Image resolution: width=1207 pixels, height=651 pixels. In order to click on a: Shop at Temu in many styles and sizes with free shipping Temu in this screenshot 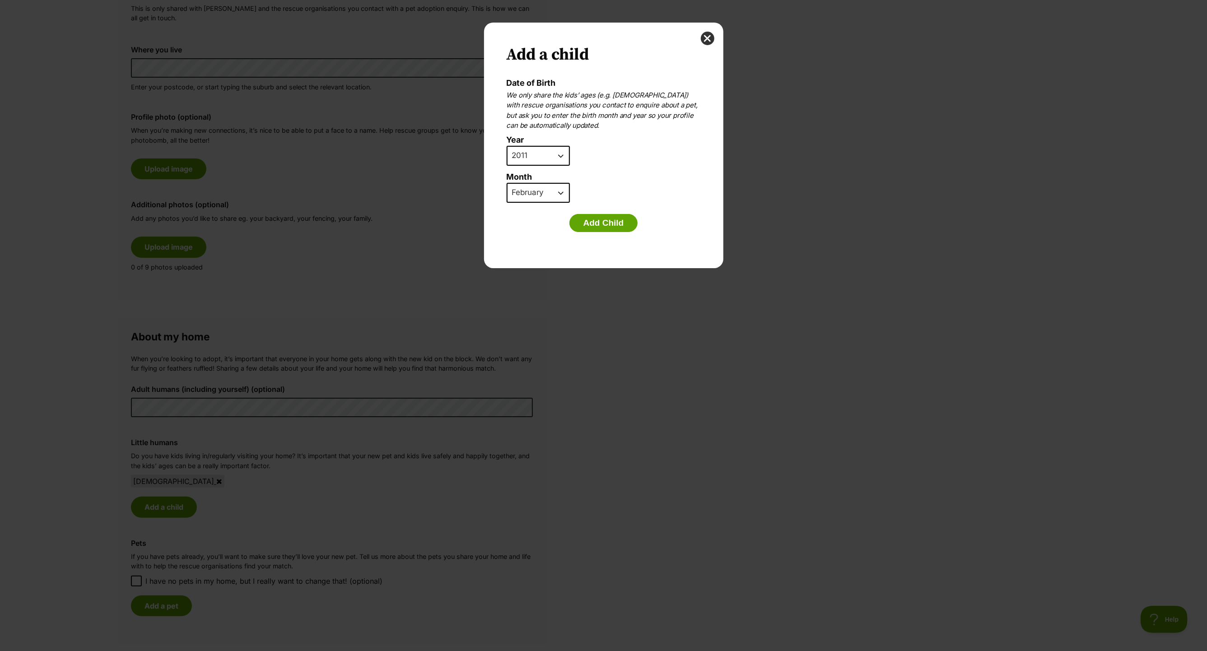, I will do `click(113, 28)`.